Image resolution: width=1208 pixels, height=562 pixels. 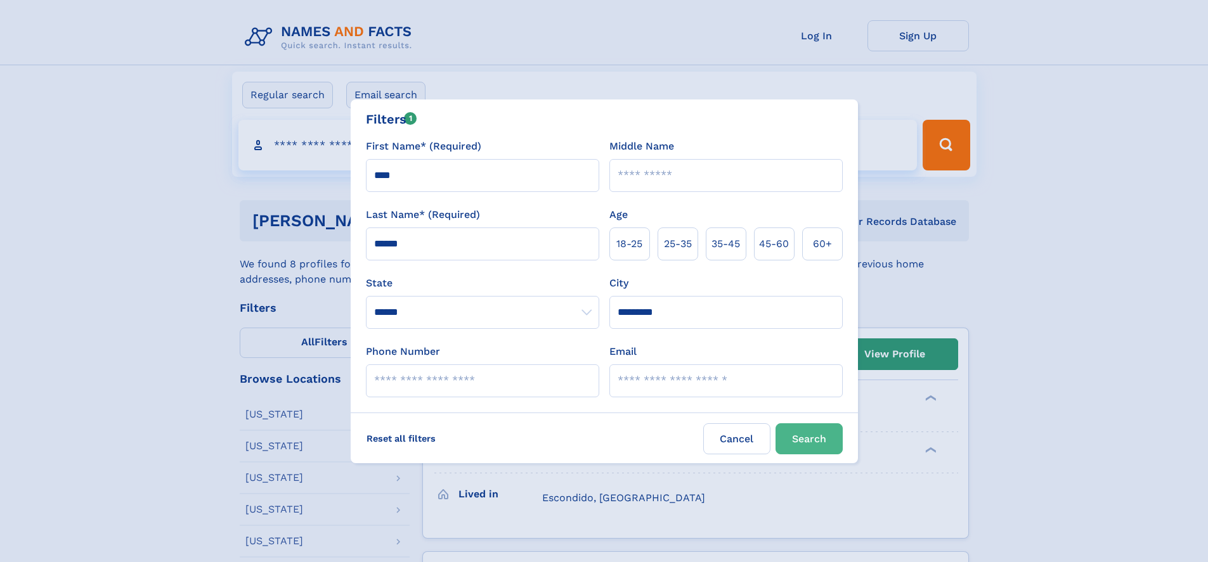 I want to click on label: State, so click(x=482, y=283).